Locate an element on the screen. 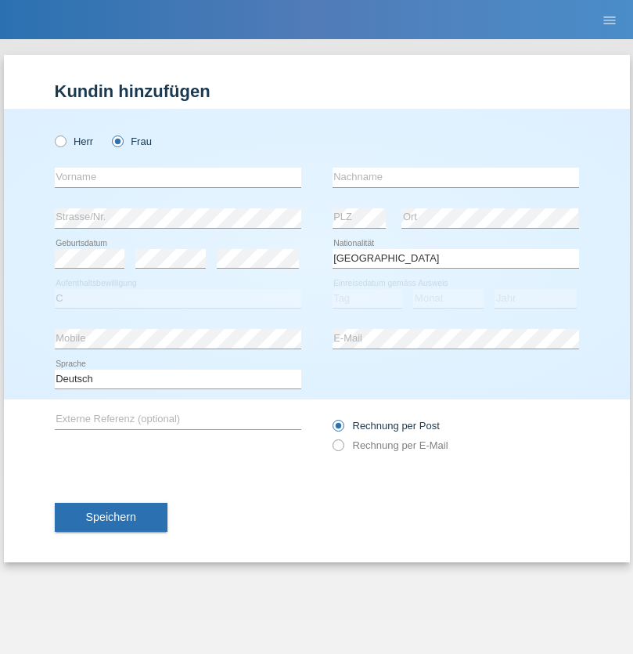  label: Frau is located at coordinates (132, 141).